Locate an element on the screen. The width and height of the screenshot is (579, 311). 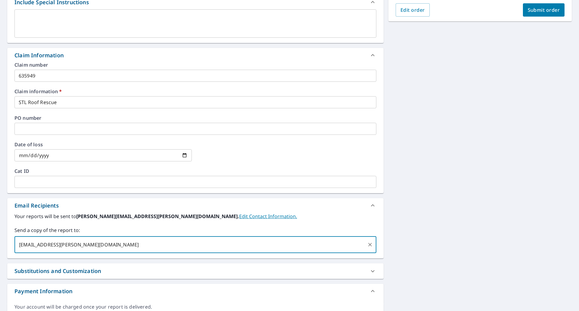
a: EditContactInfo is located at coordinates (268, 216).